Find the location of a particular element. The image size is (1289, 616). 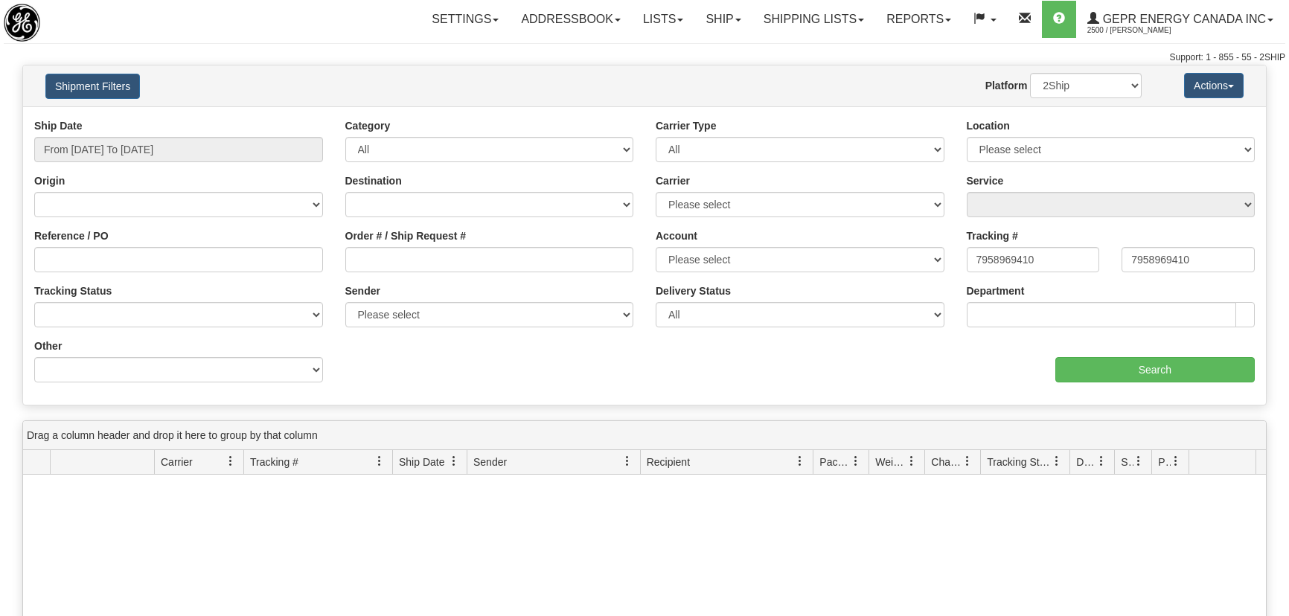

a: Pickup Status filter column settings is located at coordinates (1176, 461).